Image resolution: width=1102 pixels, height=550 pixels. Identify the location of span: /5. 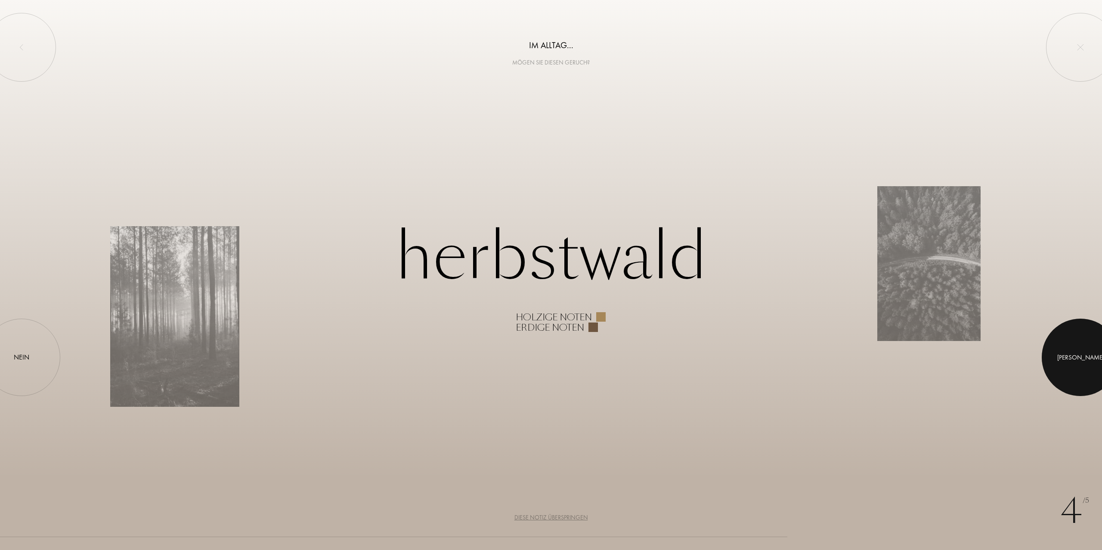
(1085, 501).